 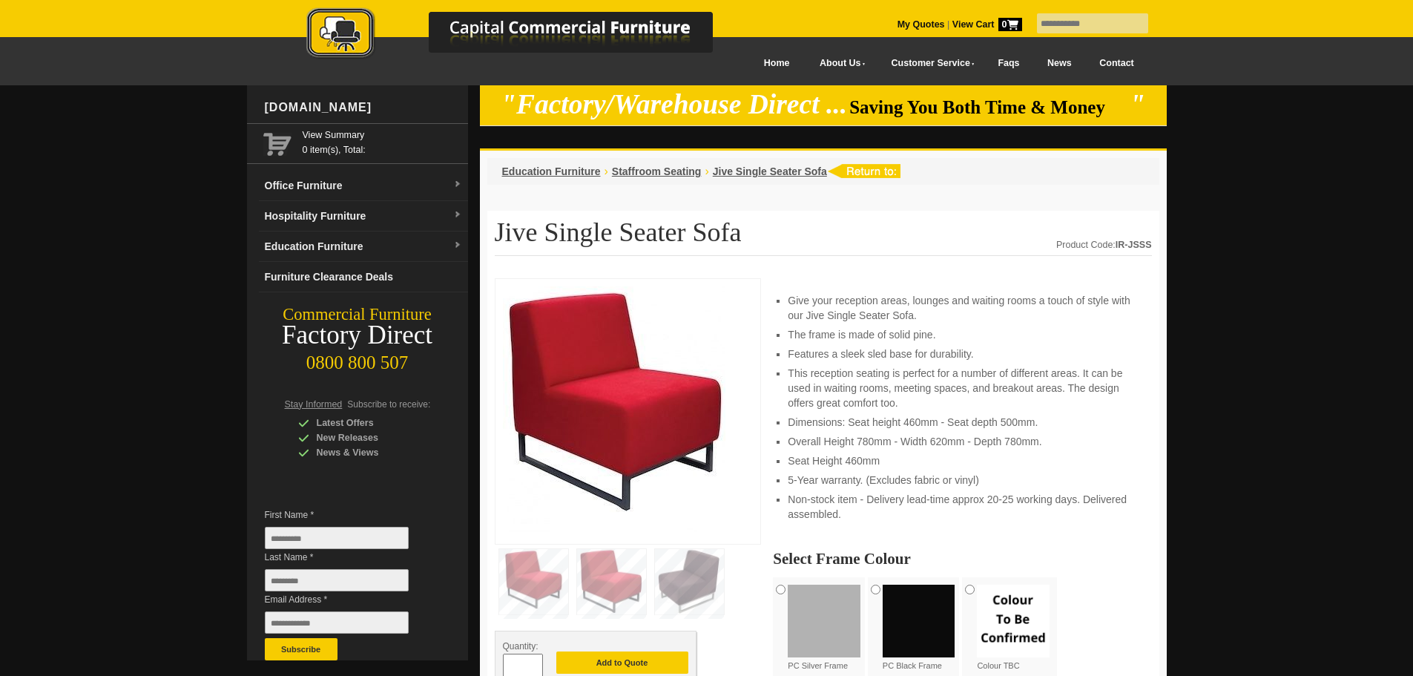 I want to click on span: Last Name *, so click(x=348, y=557).